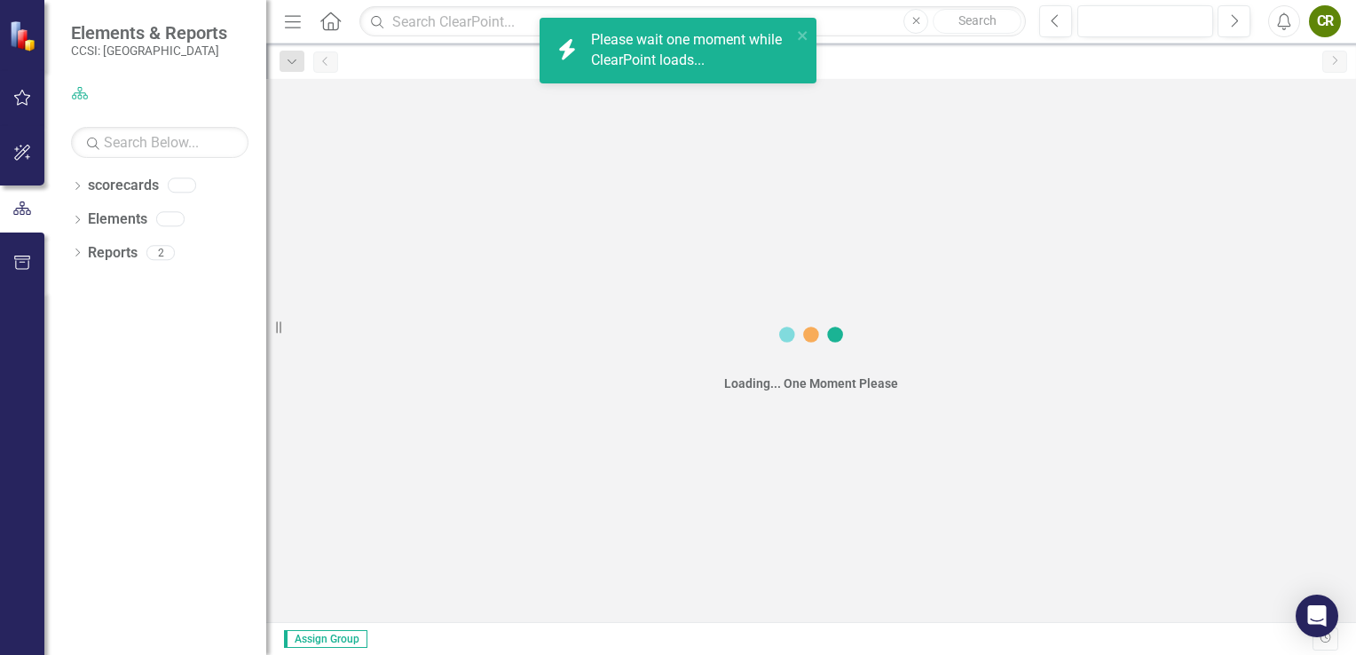 This screenshot has height=655, width=1356. Describe the element at coordinates (117, 219) in the screenshot. I see `a: Elements` at that location.